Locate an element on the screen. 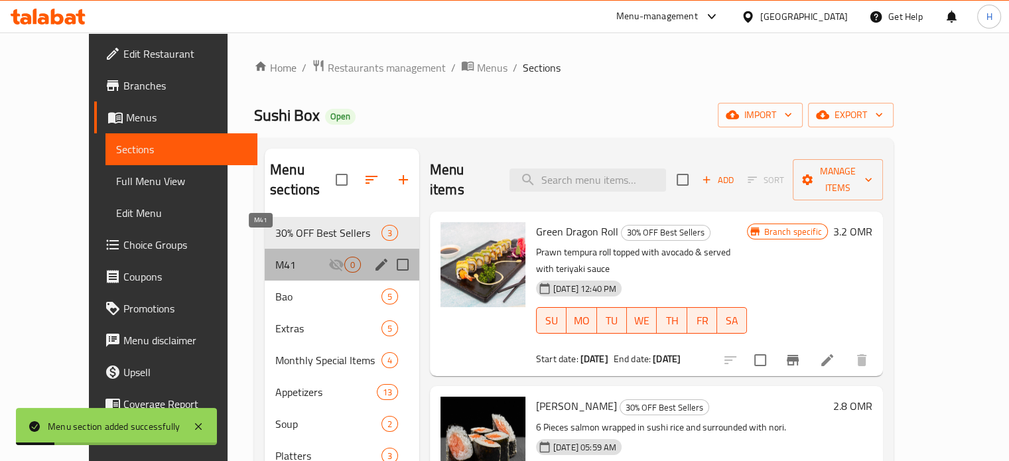 The width and height of the screenshot is (1009, 461). img: Green Dragon Roll is located at coordinates (483, 265).